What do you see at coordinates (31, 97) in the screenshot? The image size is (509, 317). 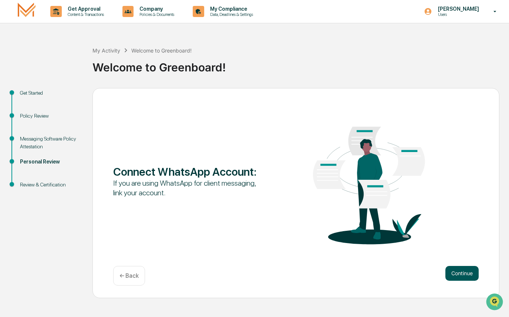 I see `span: Preclearance` at bounding box center [31, 97].